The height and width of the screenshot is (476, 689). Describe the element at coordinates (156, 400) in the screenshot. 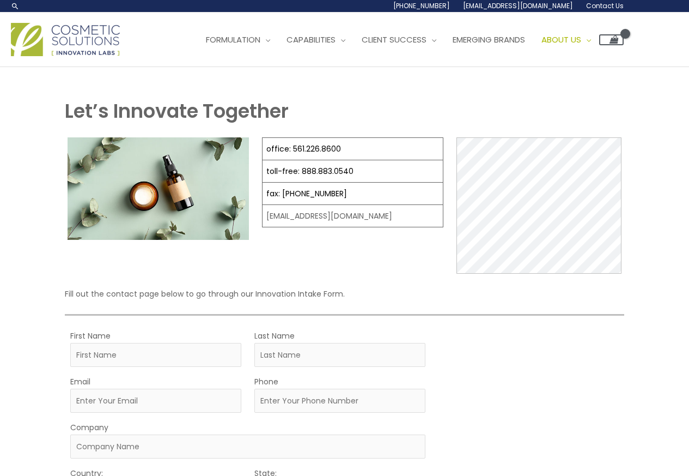

I see `input: Enter Your Email` at that location.